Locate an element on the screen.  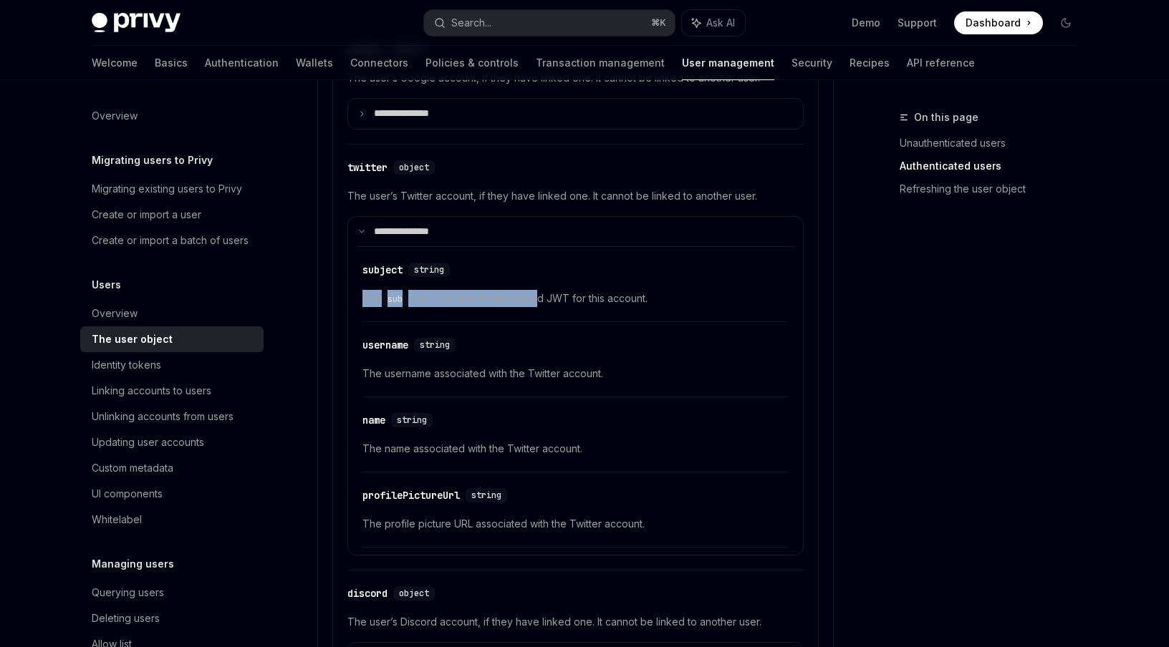
button: Search...⌘K is located at coordinates (549, 23).